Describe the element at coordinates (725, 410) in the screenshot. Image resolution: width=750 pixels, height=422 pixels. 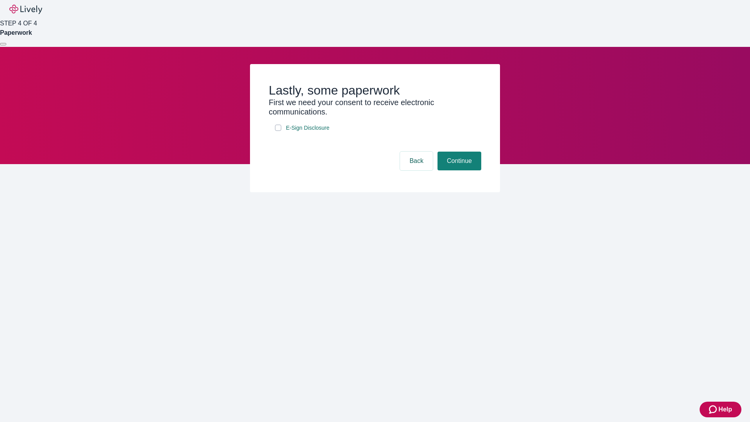
I see `span: Help` at that location.